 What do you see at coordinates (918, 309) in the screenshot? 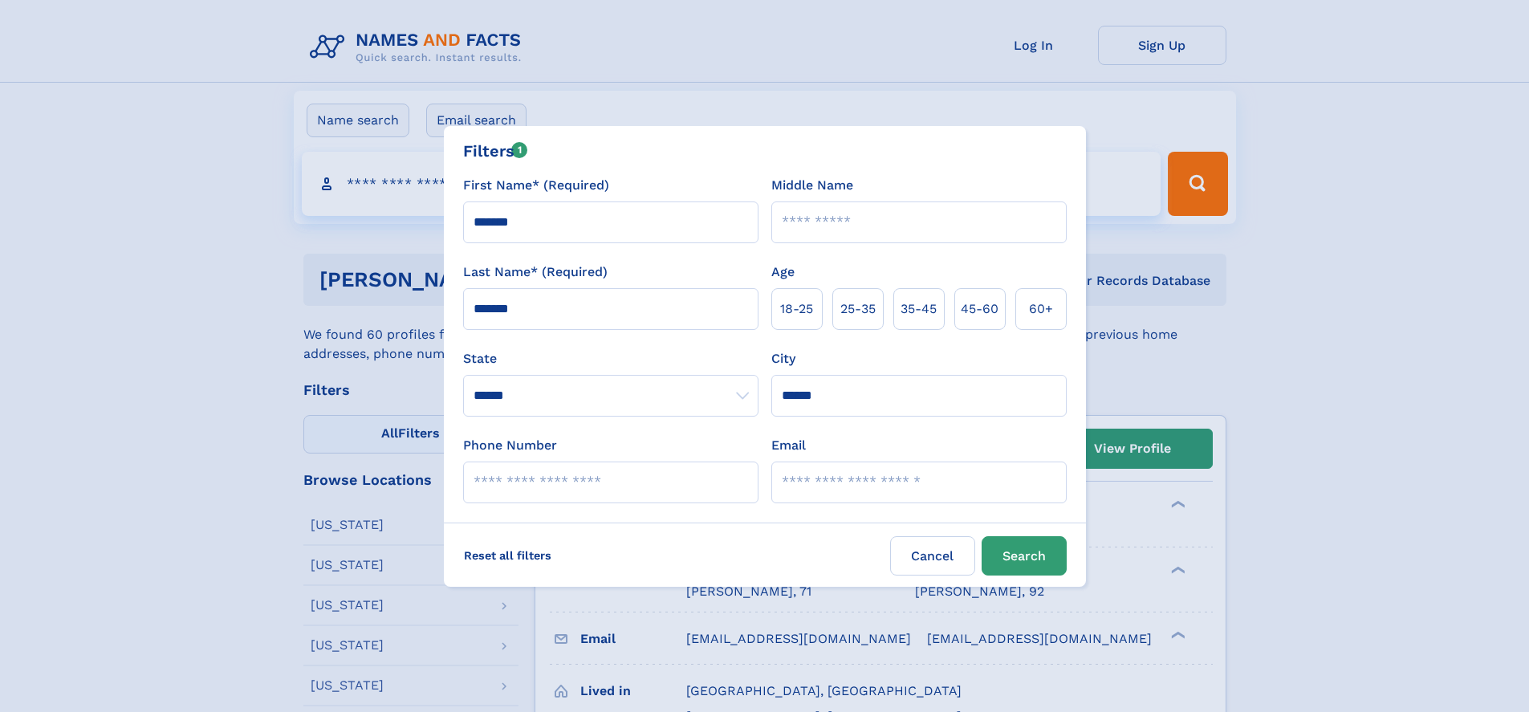
I see `span: 35‑45` at bounding box center [918, 309].